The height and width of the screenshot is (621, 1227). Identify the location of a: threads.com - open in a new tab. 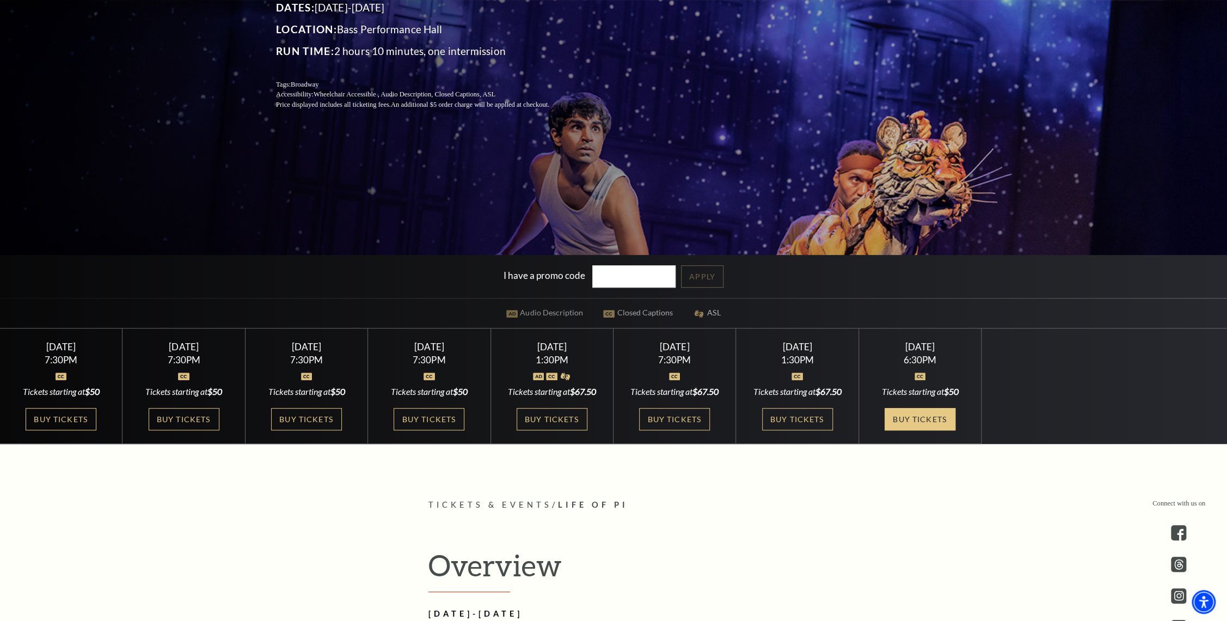
(1179, 564).